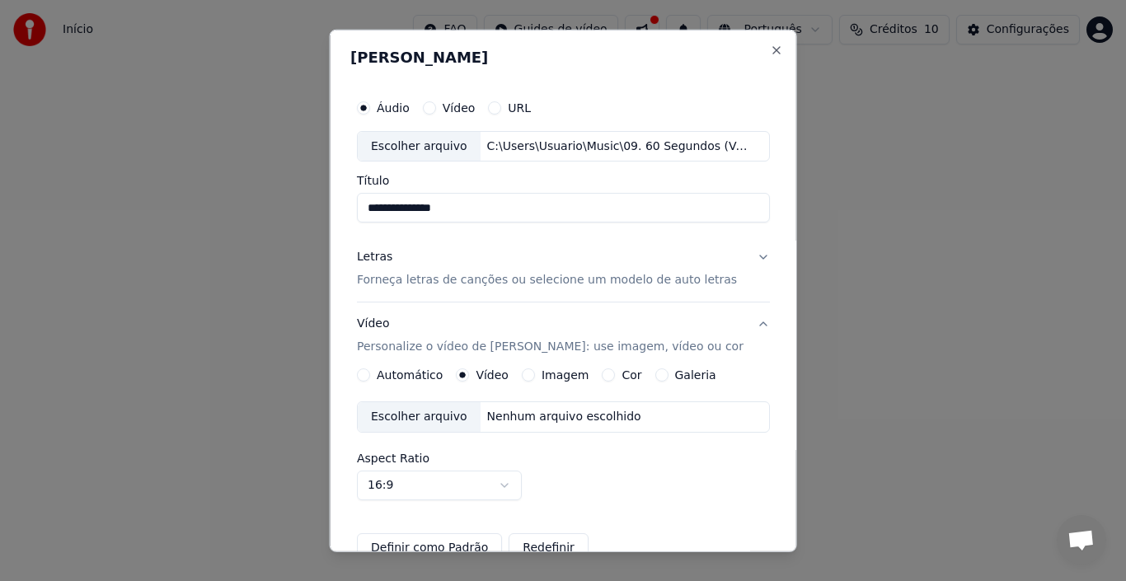  Describe the element at coordinates (695, 375) in the screenshot. I see `label: Galeria` at that location.